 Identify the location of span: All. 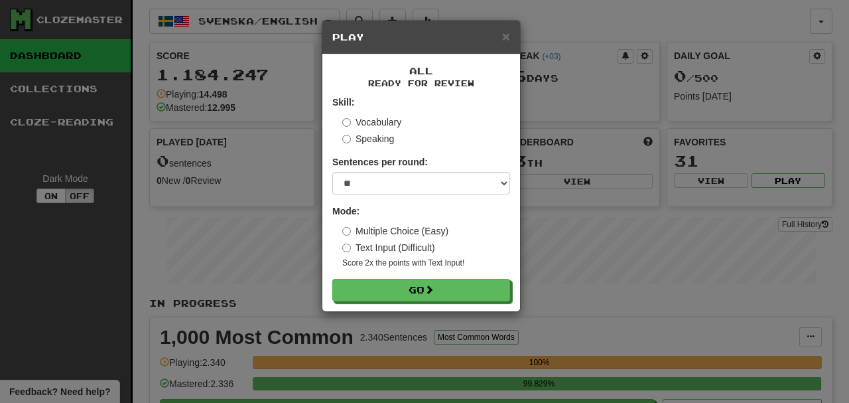
(421, 70).